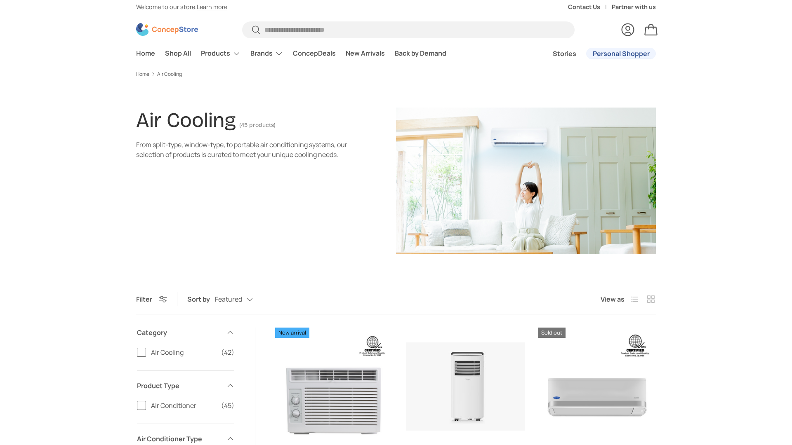 The image size is (792, 445). I want to click on span: Air Conditioner Type, so click(179, 439).